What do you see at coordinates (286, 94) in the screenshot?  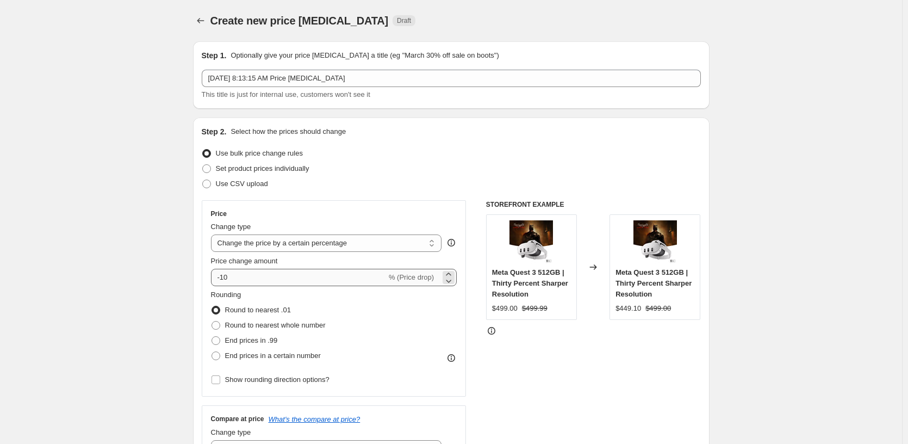 I see `span: This title is just for internal use, customers won't see it` at bounding box center [286, 94].